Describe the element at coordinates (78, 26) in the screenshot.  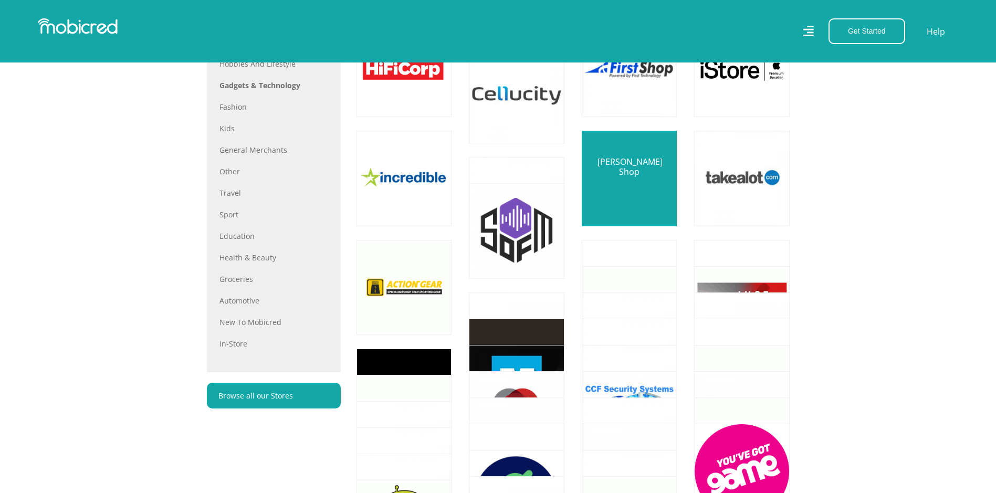
I see `img: Mobicred` at that location.